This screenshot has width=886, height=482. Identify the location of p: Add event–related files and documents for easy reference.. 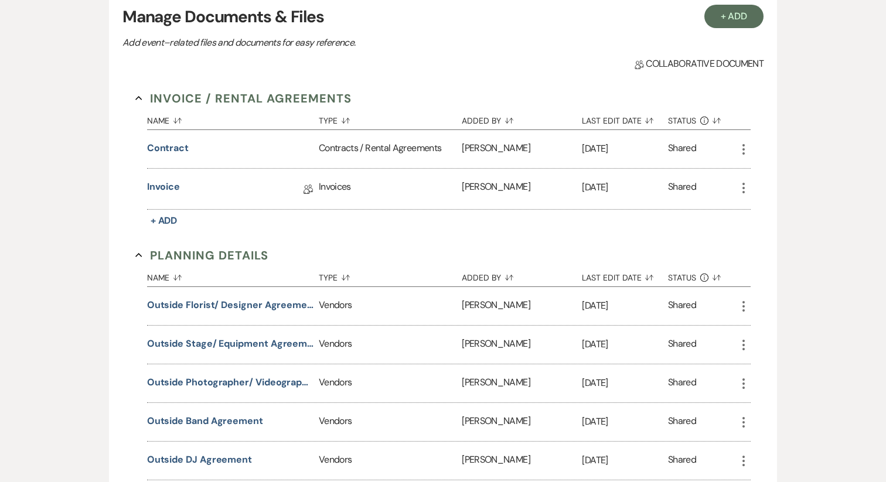
(328, 43).